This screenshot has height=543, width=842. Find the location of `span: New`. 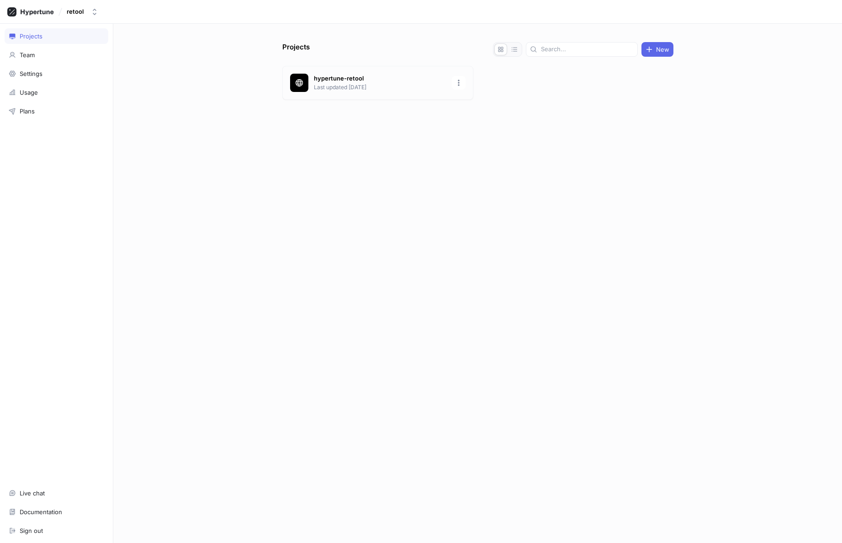

span: New is located at coordinates (663, 49).